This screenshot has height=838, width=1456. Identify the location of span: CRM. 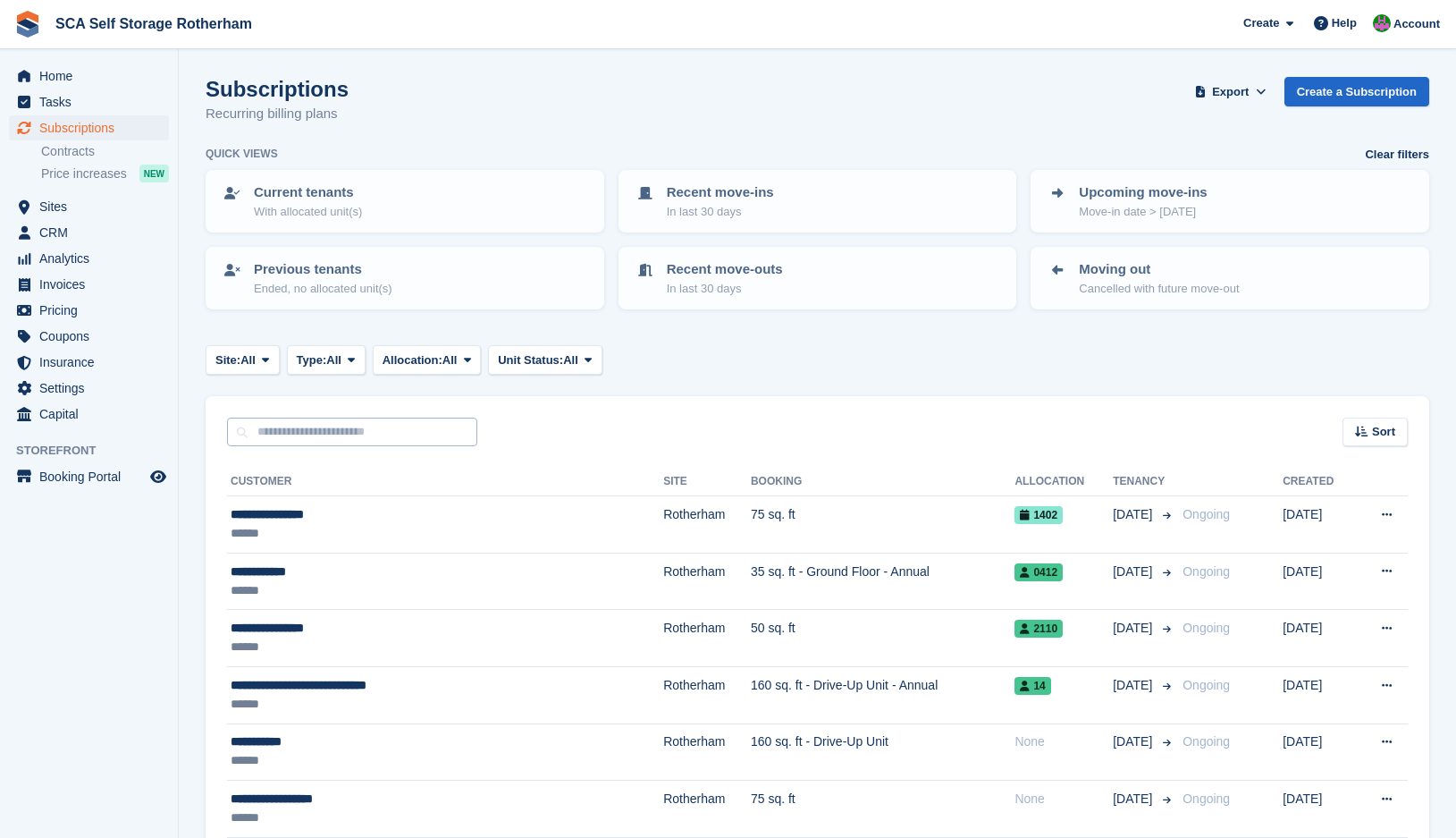
(93, 233).